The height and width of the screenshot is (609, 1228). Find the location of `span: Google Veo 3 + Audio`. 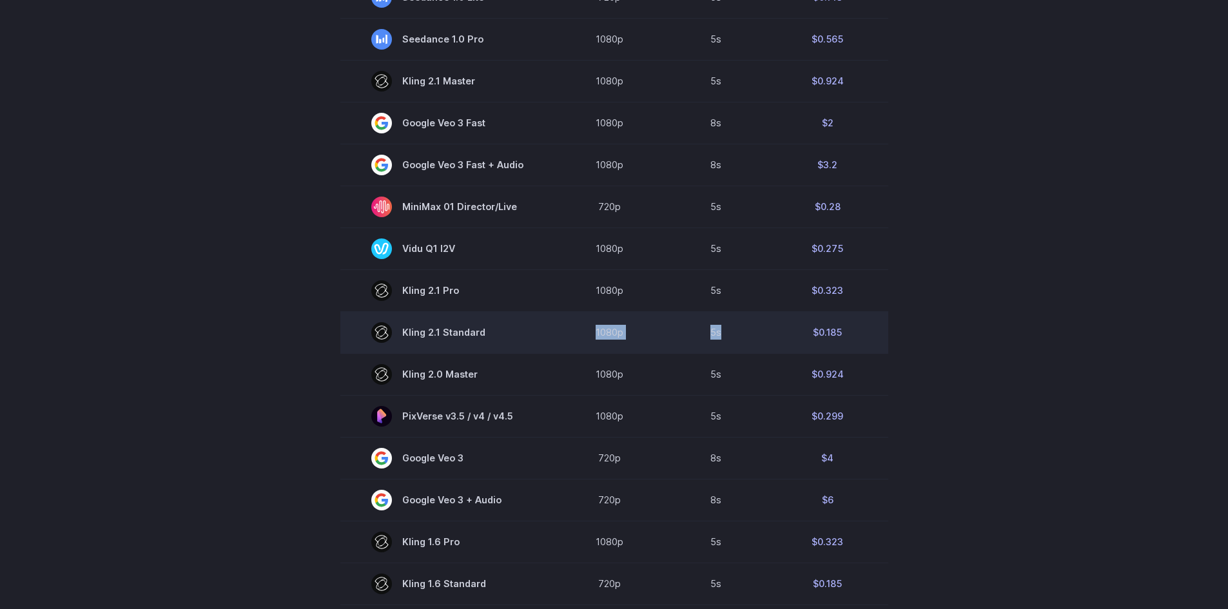

span: Google Veo 3 + Audio is located at coordinates (447, 500).